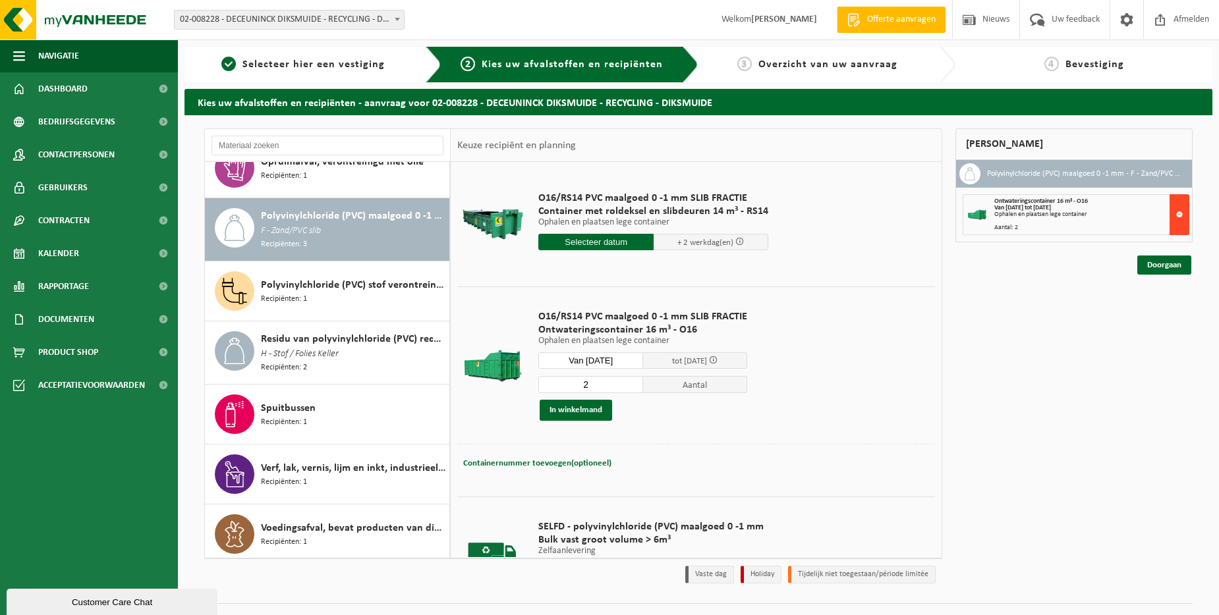  I want to click on button: Polyvinylchloride (PVC) stof verontreinigd met niet gevaarlijke producten Recipiënten: 1, so click(327, 291).